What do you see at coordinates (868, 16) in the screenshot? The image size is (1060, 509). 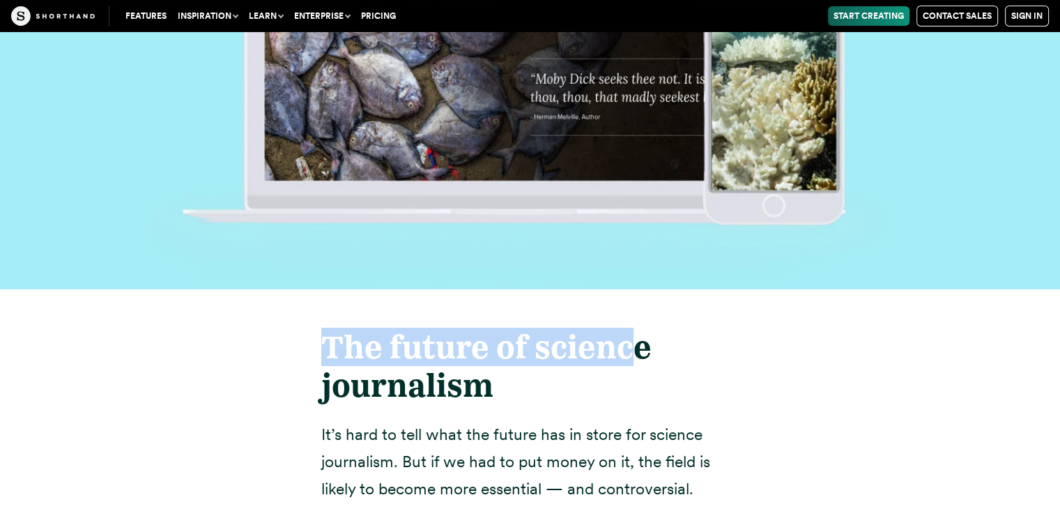 I see `a: Start Creating` at bounding box center [868, 16].